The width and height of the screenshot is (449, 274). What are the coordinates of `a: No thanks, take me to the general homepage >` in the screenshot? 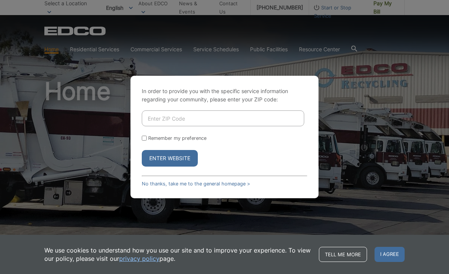 It's located at (196, 183).